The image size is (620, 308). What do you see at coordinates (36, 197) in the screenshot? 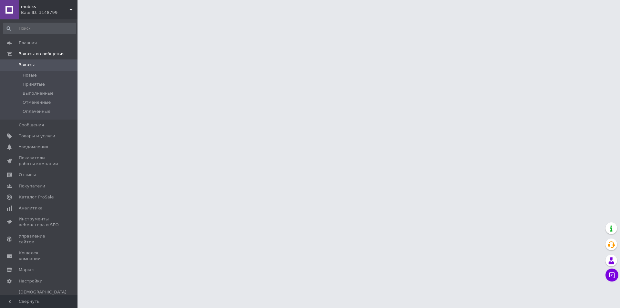
I see `span: Каталог ProSale` at bounding box center [36, 197].